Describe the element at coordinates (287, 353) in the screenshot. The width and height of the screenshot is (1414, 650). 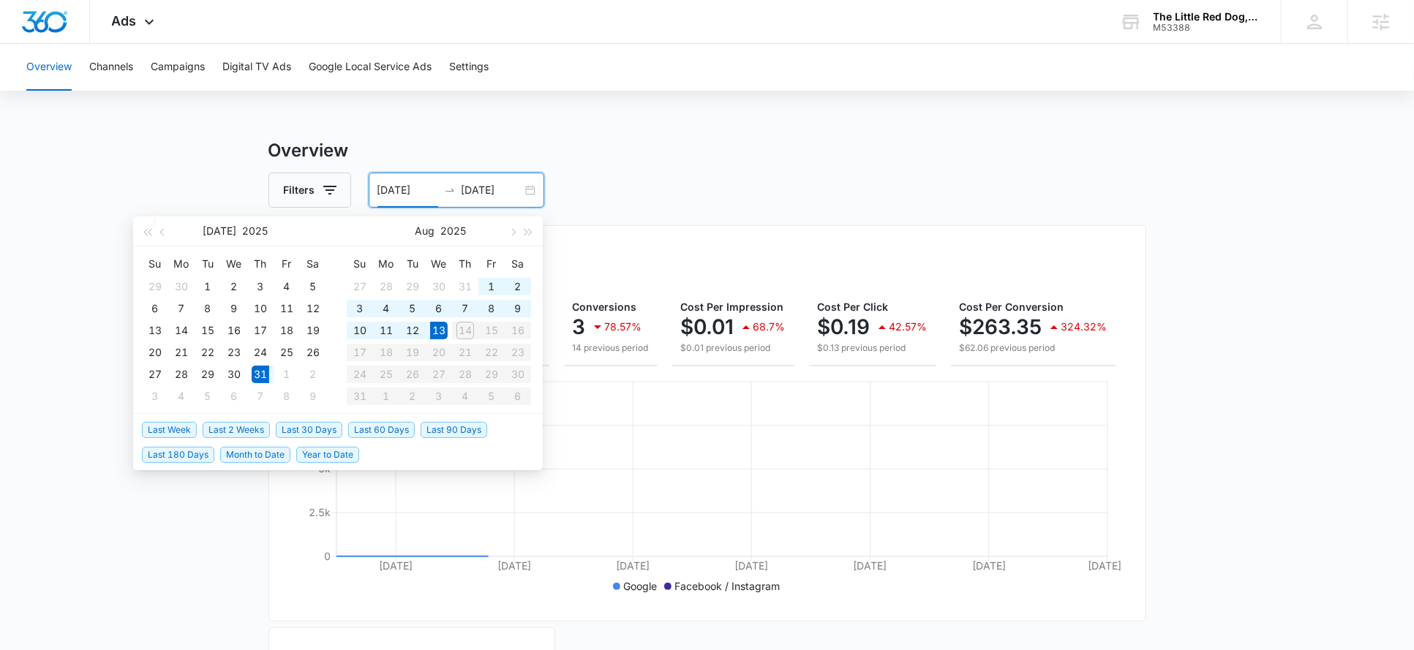
I see `div: 25` at that location.